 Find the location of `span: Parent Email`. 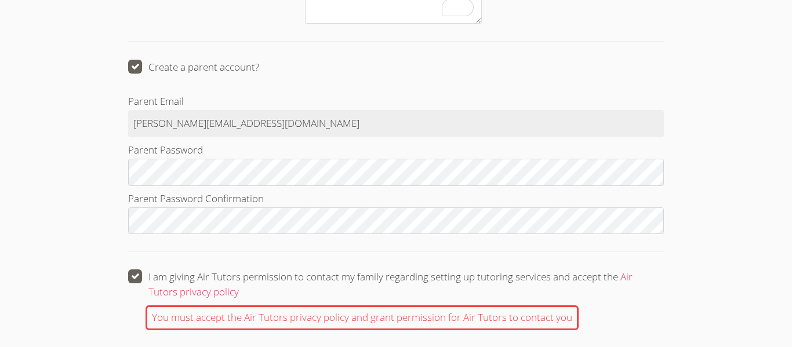

span: Parent Email is located at coordinates (156, 101).